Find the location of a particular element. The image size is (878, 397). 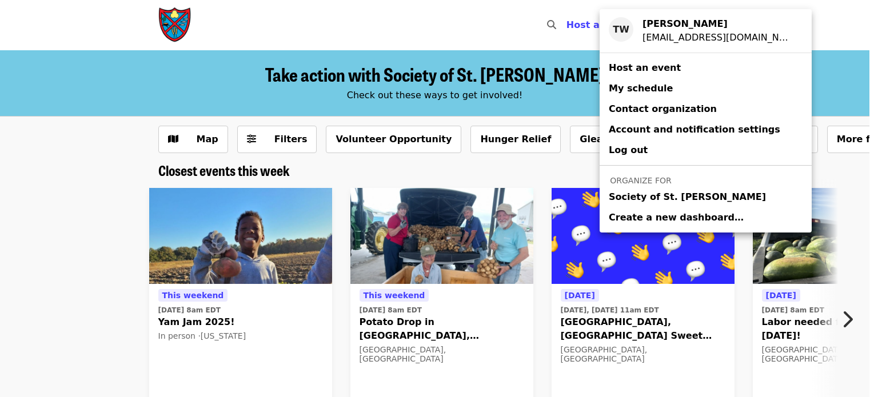

div: Taylor Wolfe is located at coordinates (718, 24).